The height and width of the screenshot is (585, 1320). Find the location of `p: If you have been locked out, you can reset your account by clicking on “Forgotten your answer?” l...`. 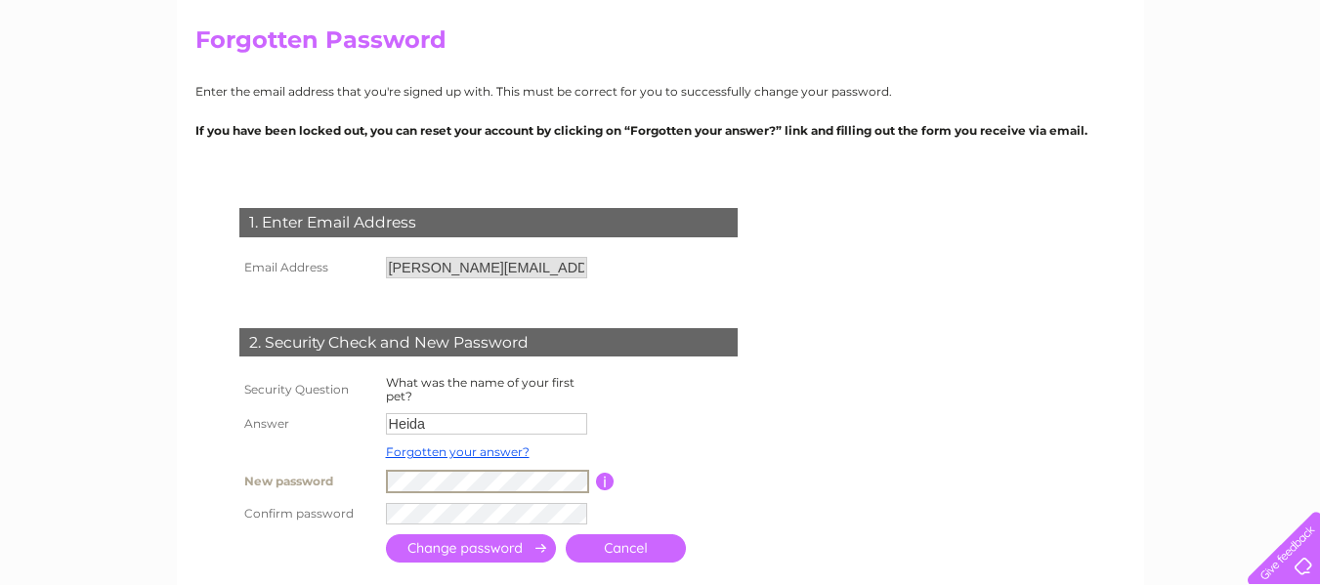

p: If you have been locked out, you can reset your account by clicking on “Forgotten your answer?” l... is located at coordinates (660, 130).